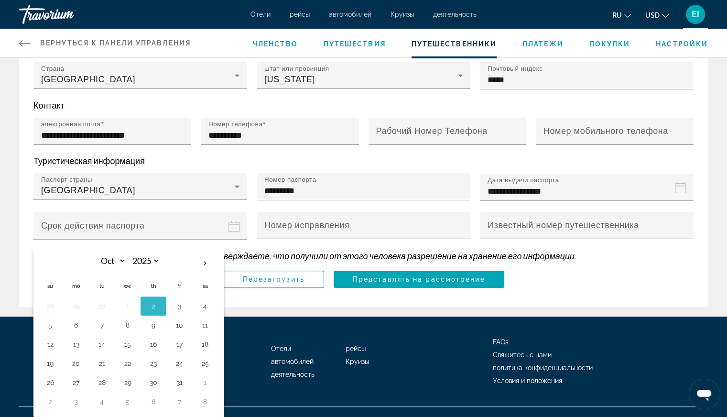 The width and height of the screenshot is (727, 417). What do you see at coordinates (527, 380) in the screenshot?
I see `span: Условия и положения` at bounding box center [527, 380].